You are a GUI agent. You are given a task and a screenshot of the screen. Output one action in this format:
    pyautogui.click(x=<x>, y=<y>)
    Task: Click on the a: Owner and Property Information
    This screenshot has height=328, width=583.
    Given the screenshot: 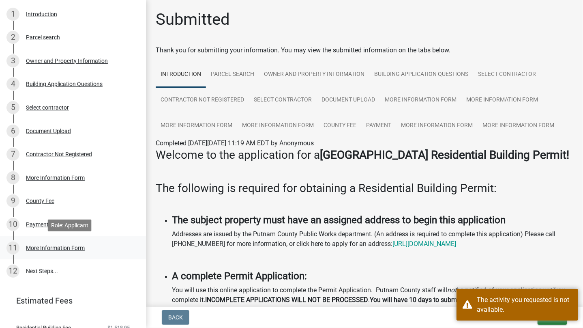 What is the action you would take?
    pyautogui.click(x=314, y=75)
    